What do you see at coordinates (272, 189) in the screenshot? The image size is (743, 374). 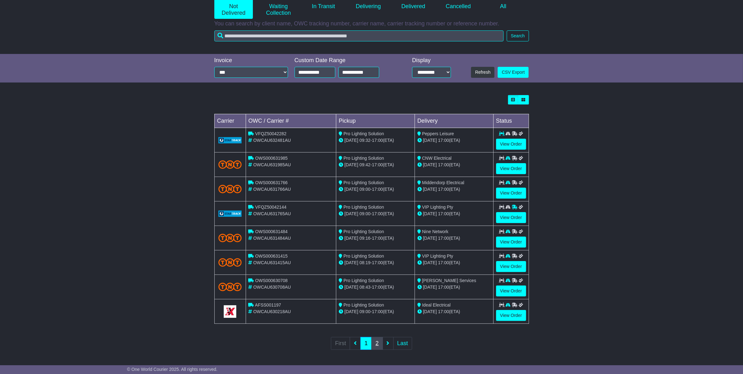 I see `span: OWCAU631766AU` at bounding box center [272, 189].